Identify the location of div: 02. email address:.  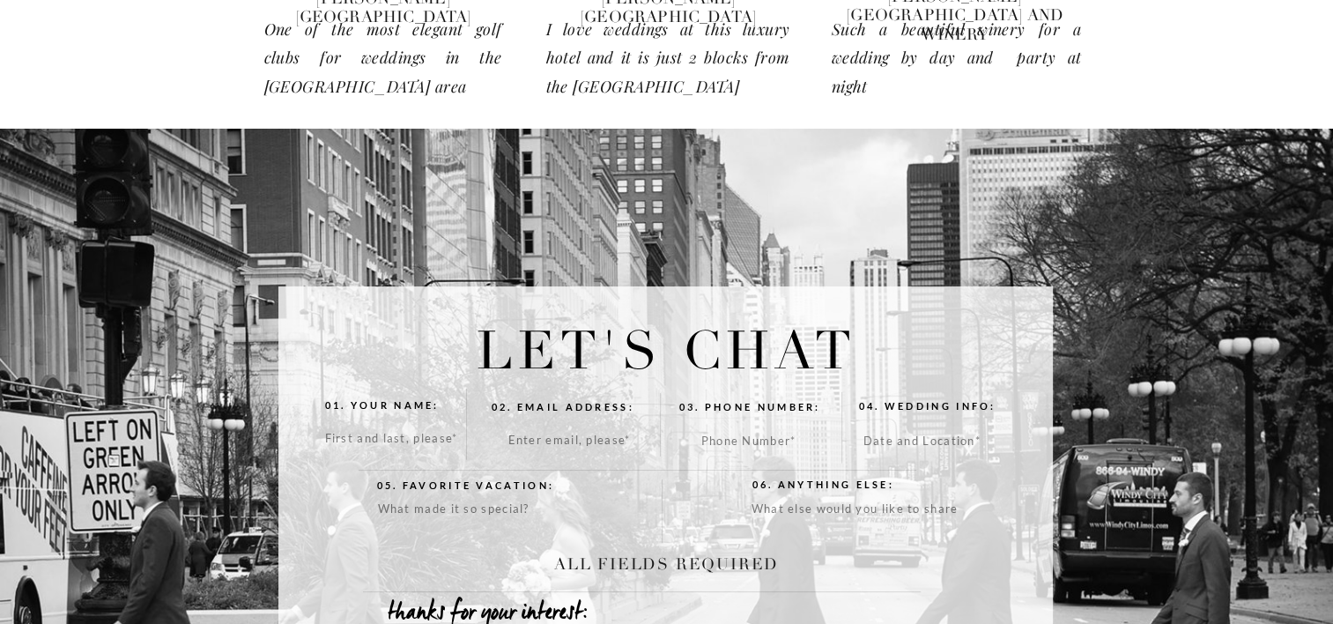
(573, 412).